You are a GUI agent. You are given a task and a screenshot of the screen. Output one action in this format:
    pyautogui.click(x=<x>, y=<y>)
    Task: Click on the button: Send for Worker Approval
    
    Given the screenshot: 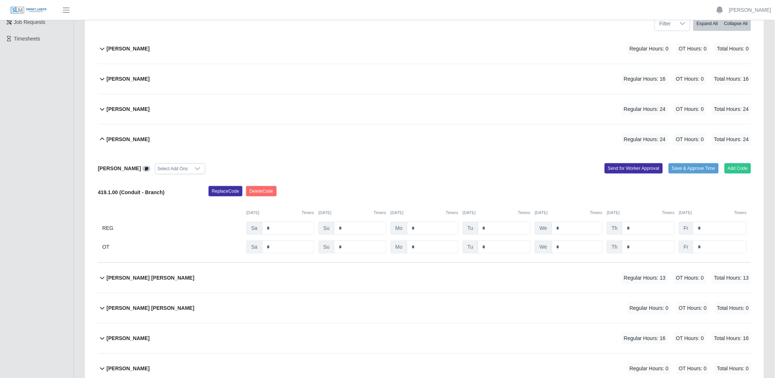 What is the action you would take?
    pyautogui.click(x=634, y=168)
    